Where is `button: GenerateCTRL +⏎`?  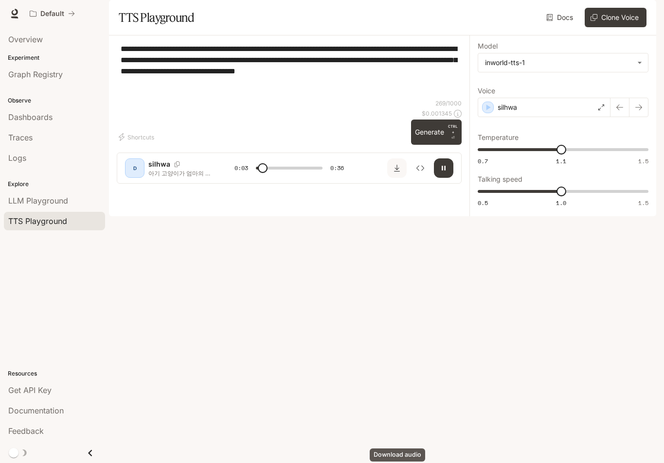
button: GenerateCTRL +⏎ is located at coordinates (436, 132).